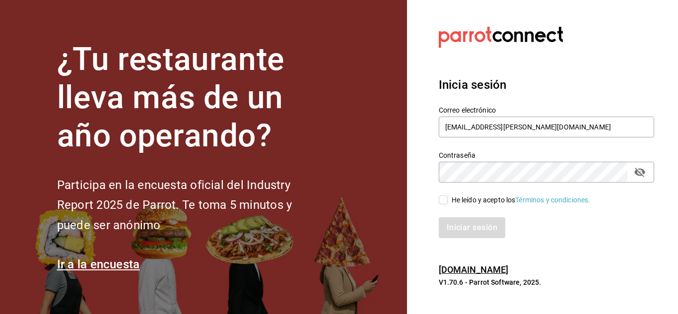 This screenshot has width=678, height=314. Describe the element at coordinates (546, 155) in the screenshot. I see `label: Contraseña` at that location.